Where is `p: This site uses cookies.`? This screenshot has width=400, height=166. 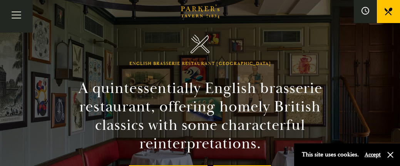 p: This site uses cookies. is located at coordinates (331, 155).